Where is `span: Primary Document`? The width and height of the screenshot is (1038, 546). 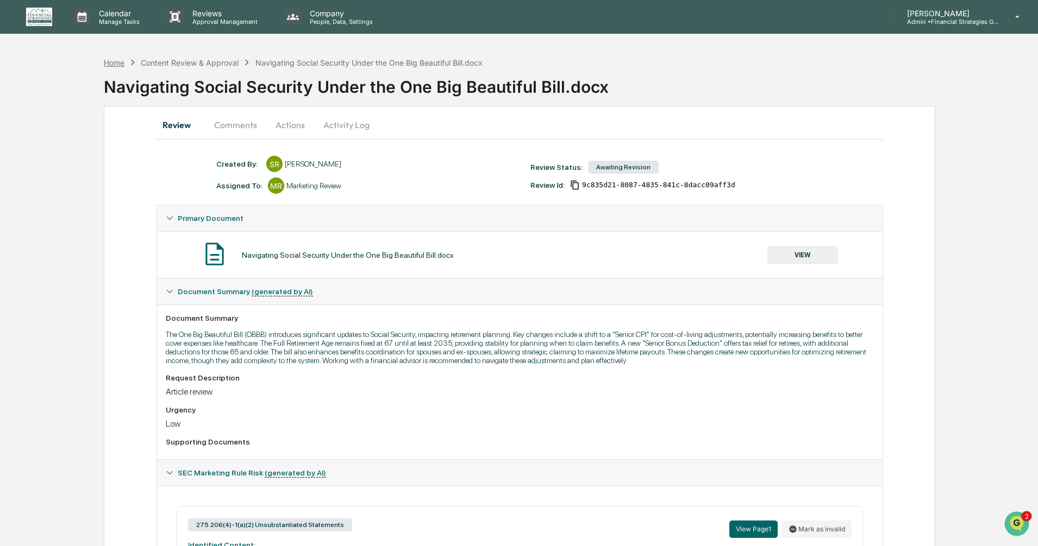
span: Primary Document is located at coordinates (210, 218).